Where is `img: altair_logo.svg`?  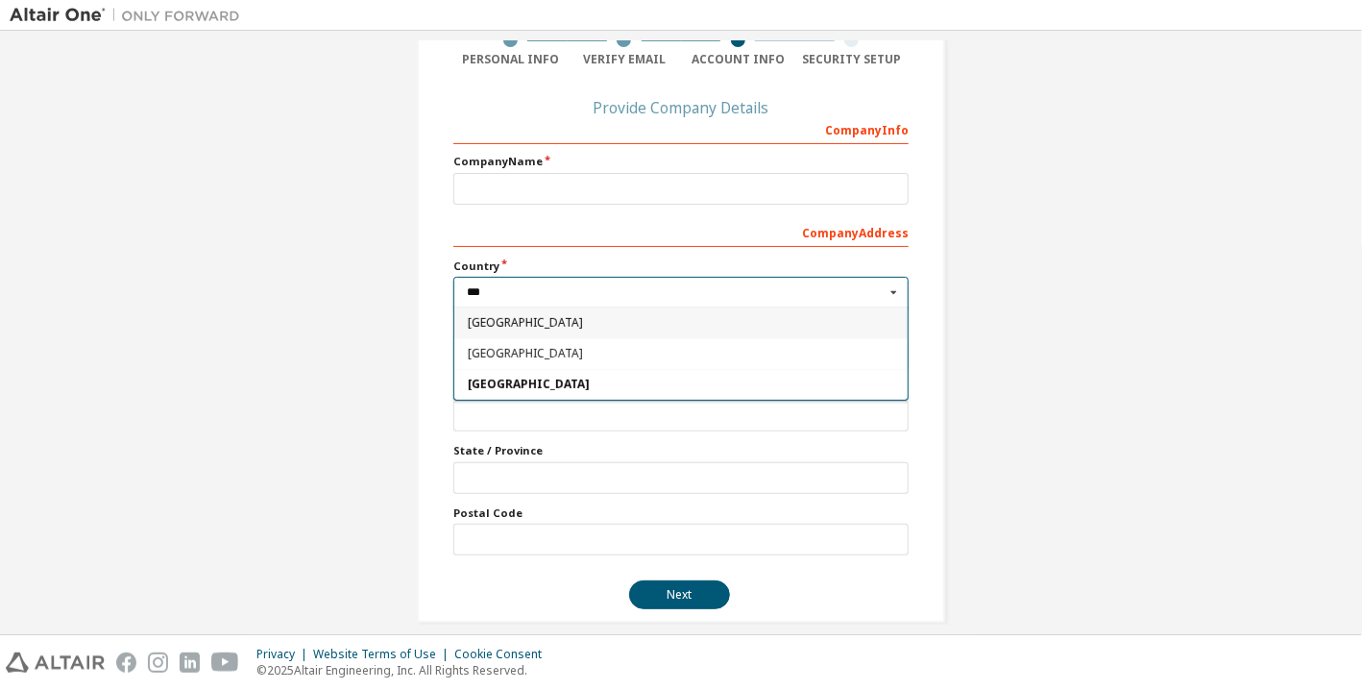
img: altair_logo.svg is located at coordinates (55, 662).